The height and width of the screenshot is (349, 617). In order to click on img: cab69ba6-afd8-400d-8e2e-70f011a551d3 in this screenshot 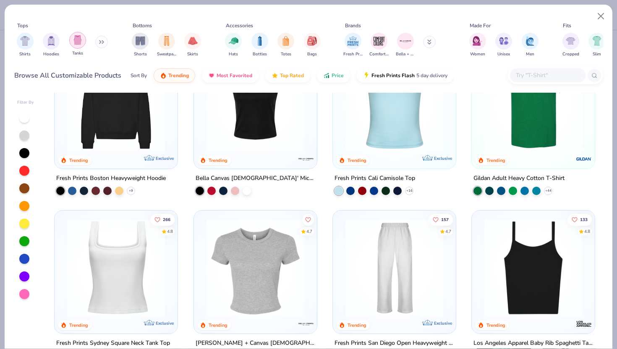, I will do `click(500, 267)`.